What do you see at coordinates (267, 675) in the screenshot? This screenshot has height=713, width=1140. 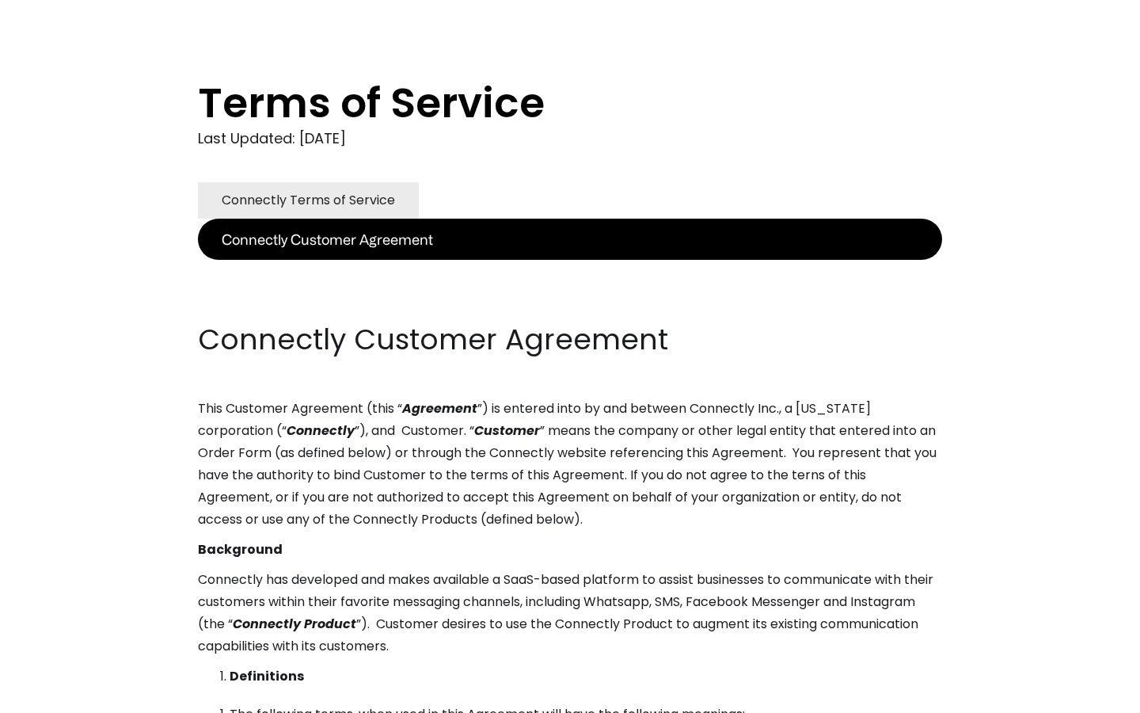 I see `strong: Definitions` at bounding box center [267, 675].